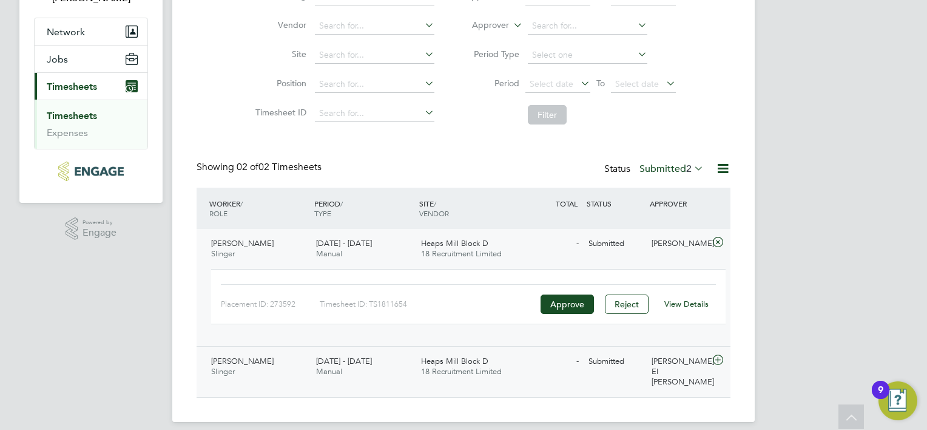  I want to click on div: APPROVER, so click(678, 203).